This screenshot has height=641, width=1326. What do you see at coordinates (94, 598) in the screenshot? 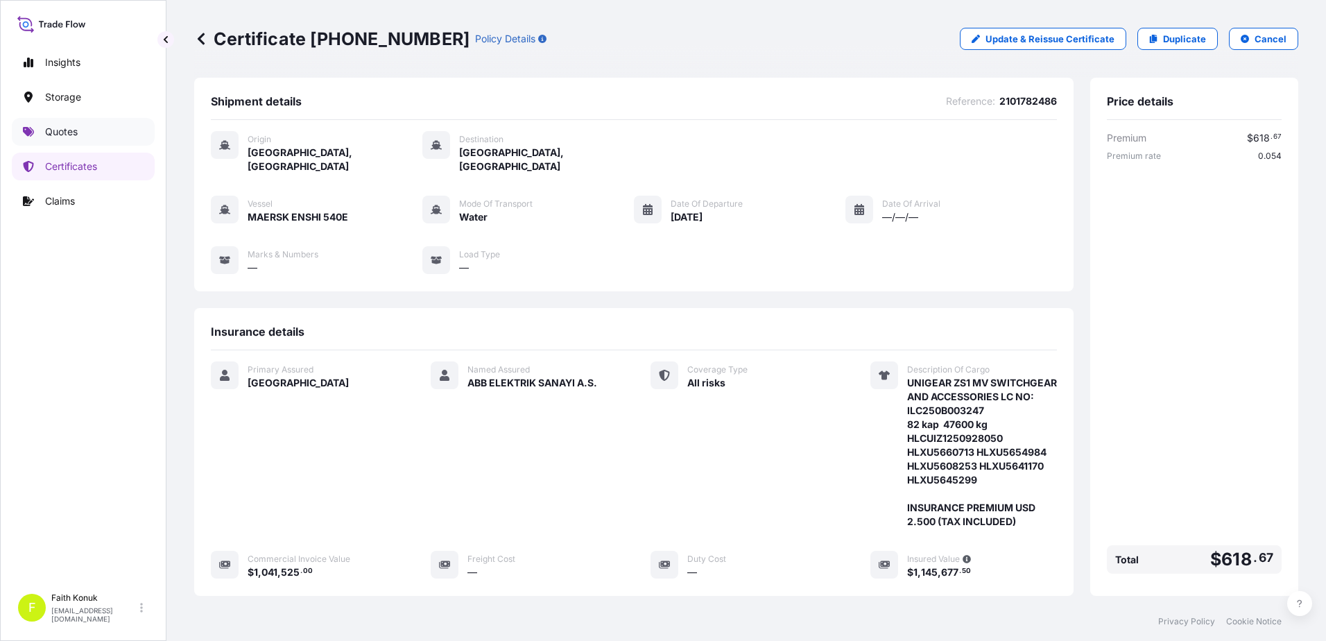
I see `p: Faith Konuk` at bounding box center [94, 598].